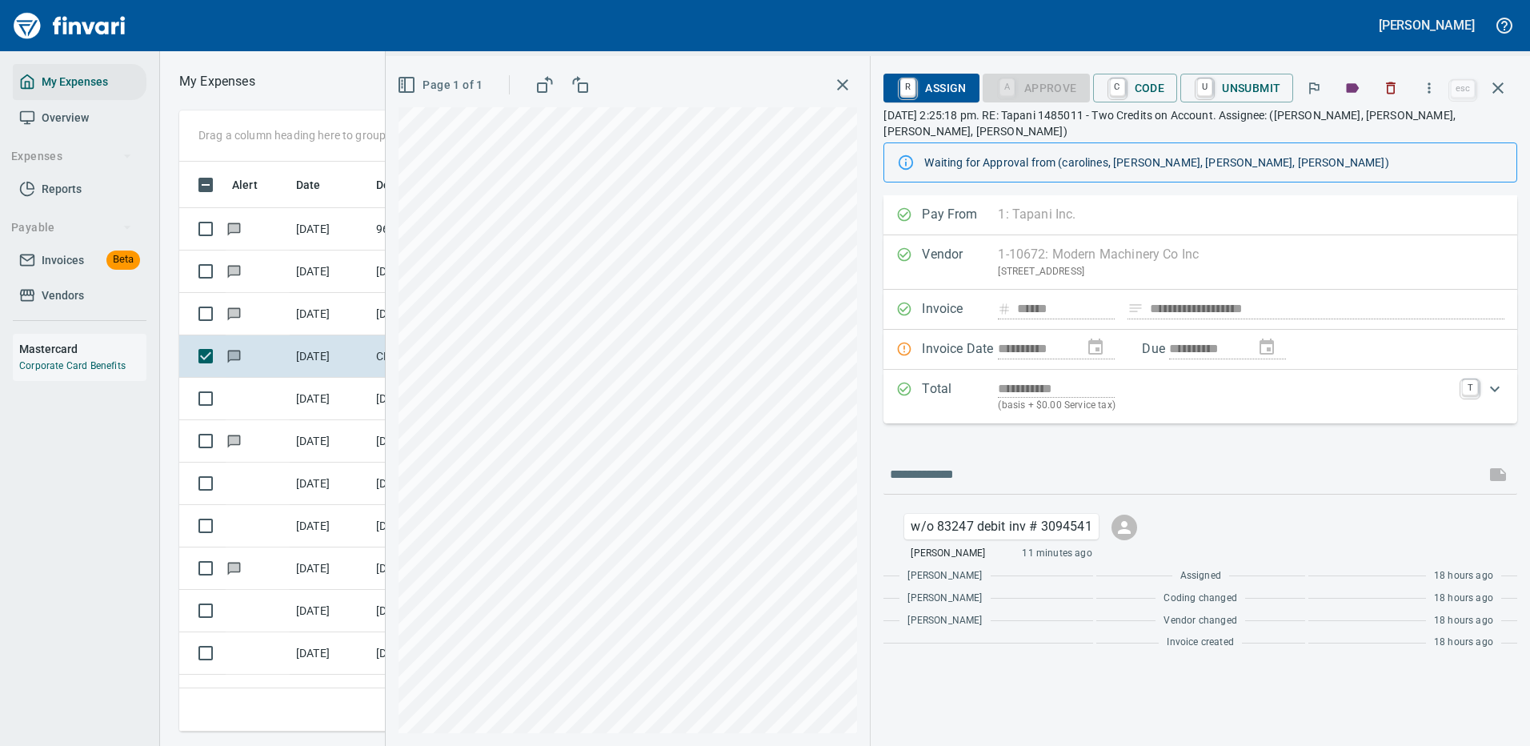 The image size is (1530, 746). What do you see at coordinates (71, 227) in the screenshot?
I see `button: Payable` at bounding box center [71, 227].